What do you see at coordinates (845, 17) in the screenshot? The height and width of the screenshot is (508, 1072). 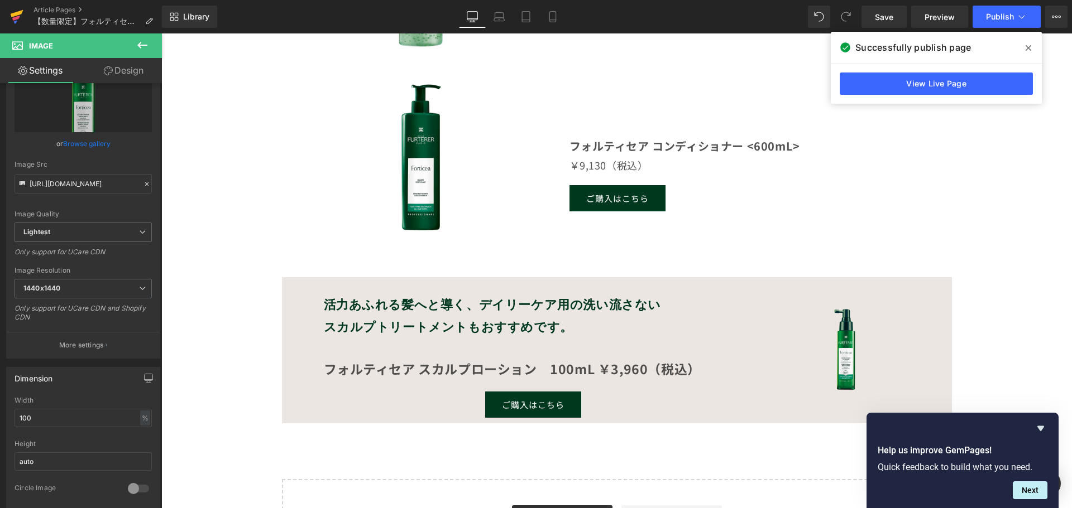 I see `button: Redo` at bounding box center [845, 17].